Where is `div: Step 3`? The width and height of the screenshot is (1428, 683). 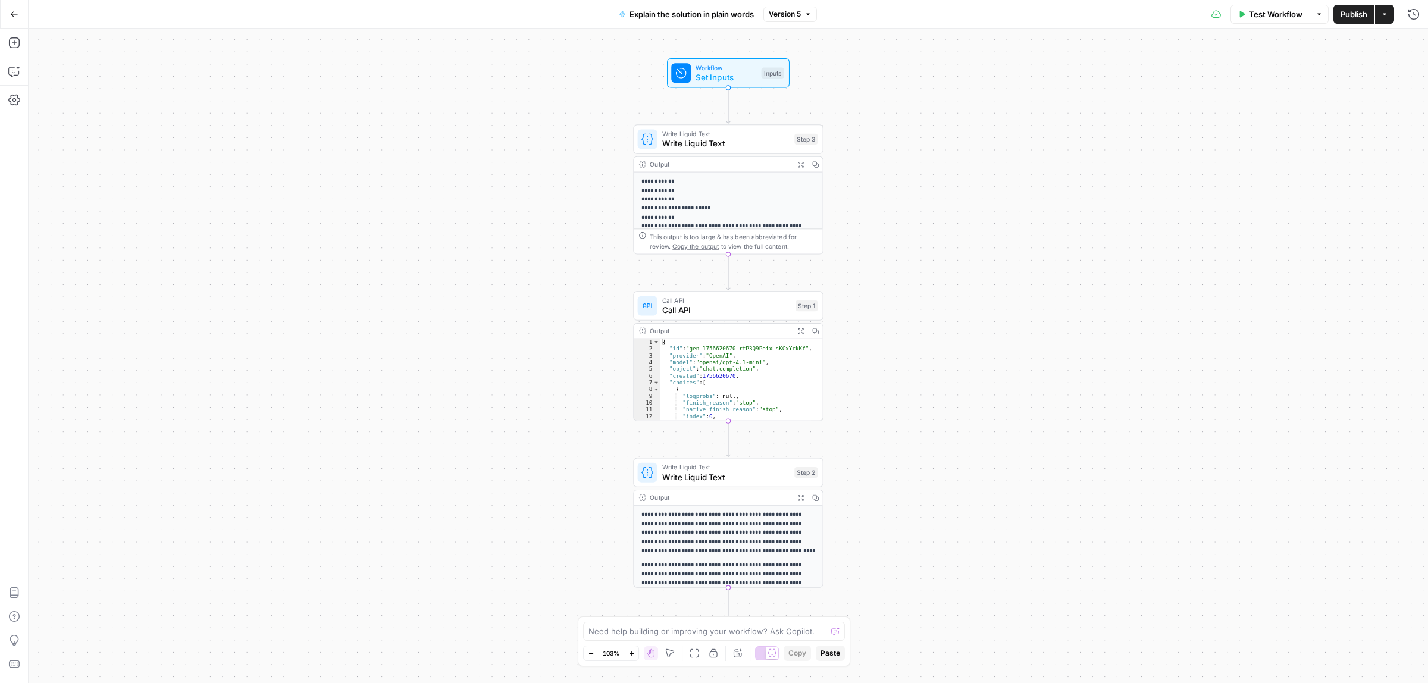 div: Step 3 is located at coordinates (805, 139).